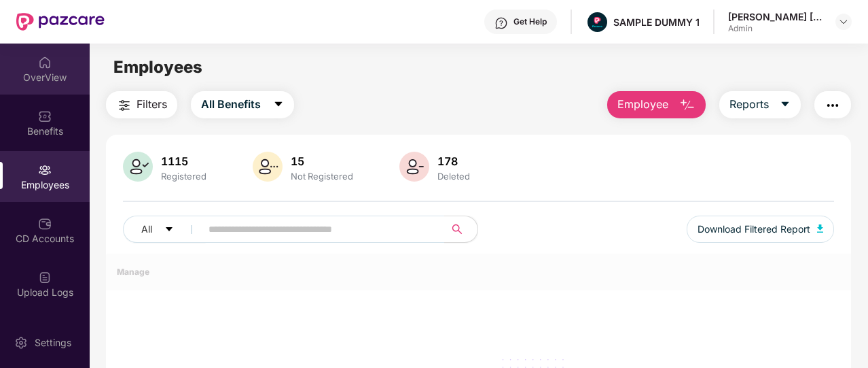  Describe the element at coordinates (461, 229) in the screenshot. I see `button: search` at that location.